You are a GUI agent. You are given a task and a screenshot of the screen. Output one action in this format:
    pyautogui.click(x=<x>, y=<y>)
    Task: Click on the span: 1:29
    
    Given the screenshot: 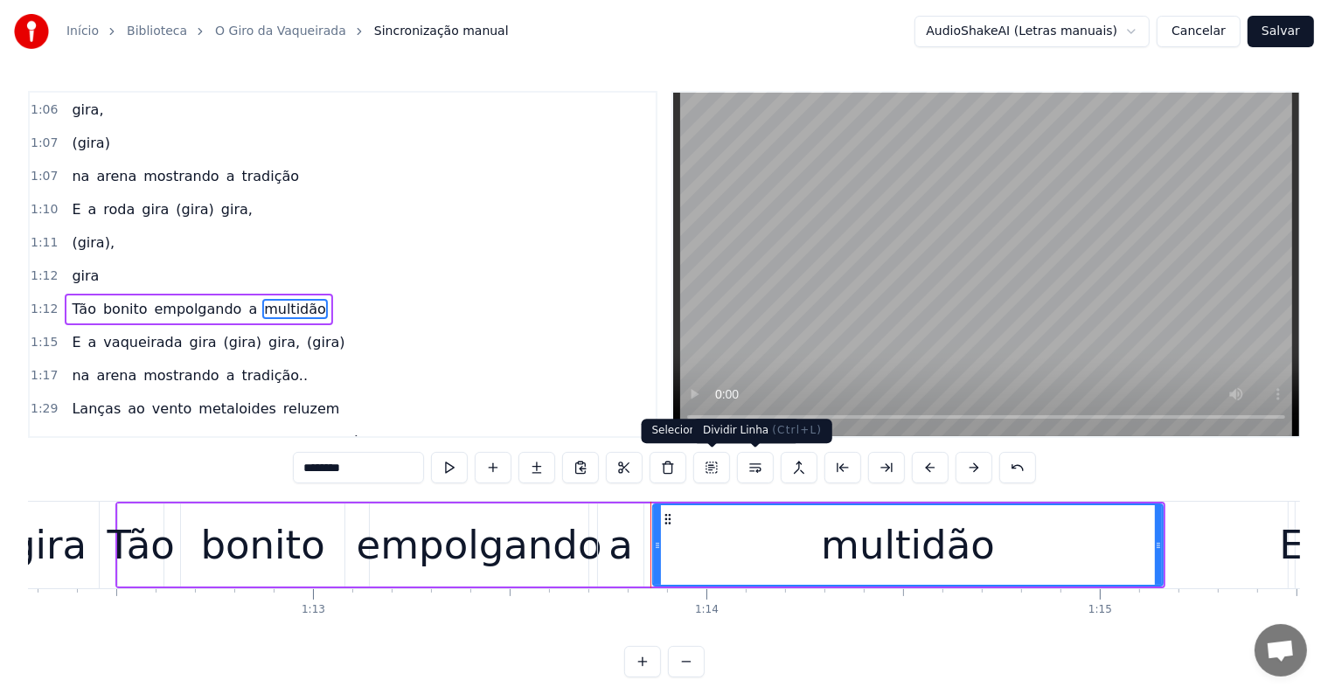 What is the action you would take?
    pyautogui.click(x=44, y=409)
    